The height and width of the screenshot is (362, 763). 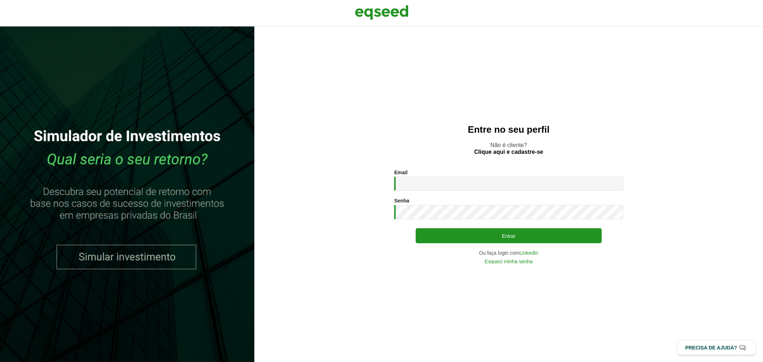 I want to click on h2: Entre no seu perfil, so click(x=508, y=129).